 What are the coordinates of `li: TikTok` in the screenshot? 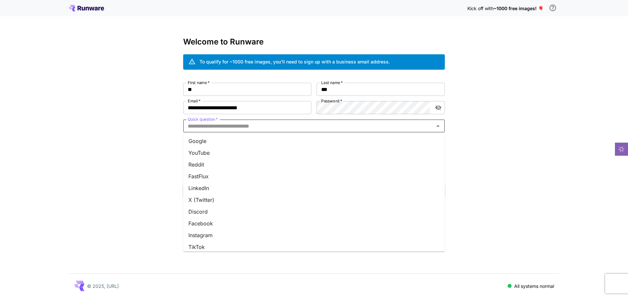 It's located at (314, 247).